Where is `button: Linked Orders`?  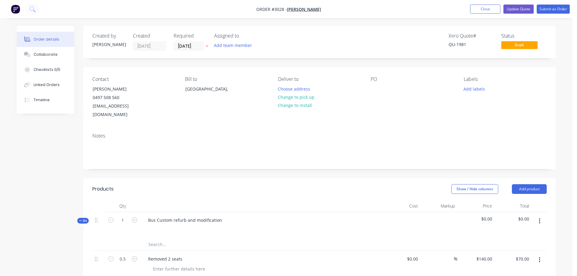
button: Linked Orders is located at coordinates (45, 85).